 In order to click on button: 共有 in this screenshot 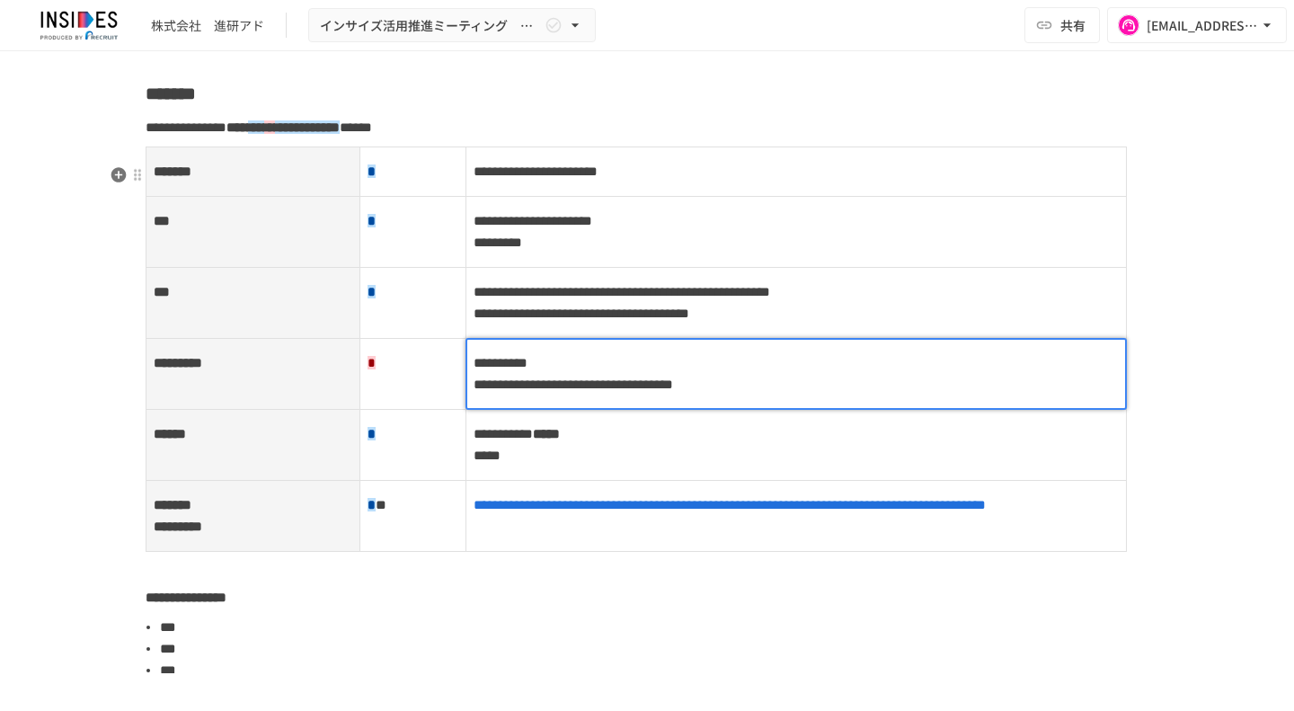, I will do `click(1062, 25)`.